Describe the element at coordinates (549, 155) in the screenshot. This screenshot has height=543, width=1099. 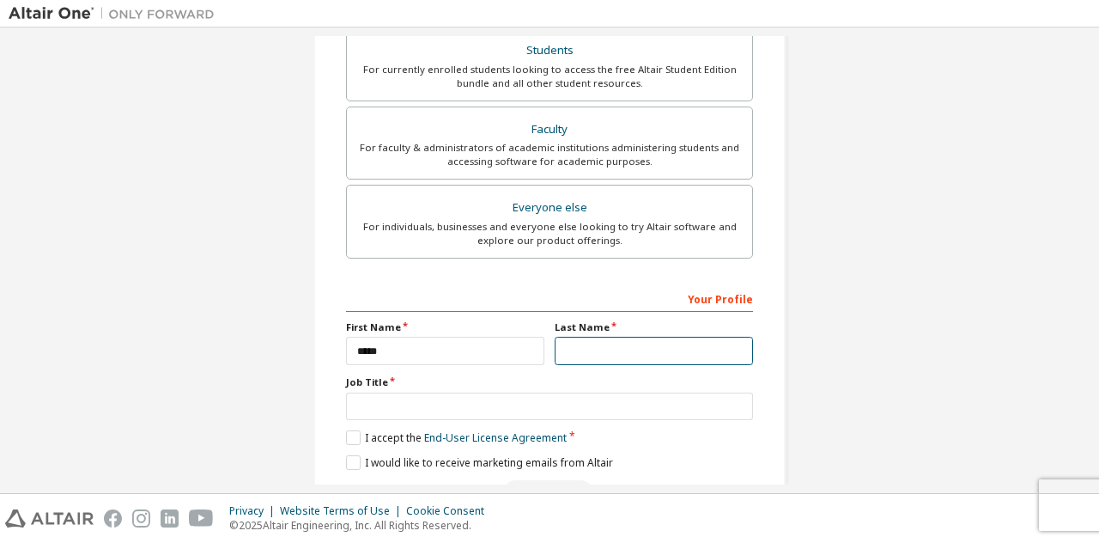
I see `div: For faculty & administrators of academic institutions administering students and accessing softwa...` at that location.